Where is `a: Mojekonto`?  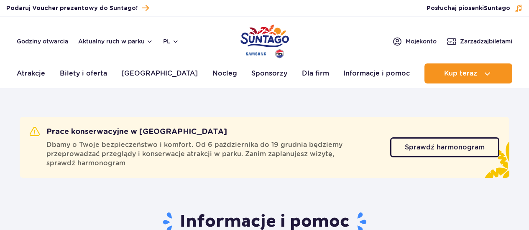 a: Mojekonto is located at coordinates (414, 41).